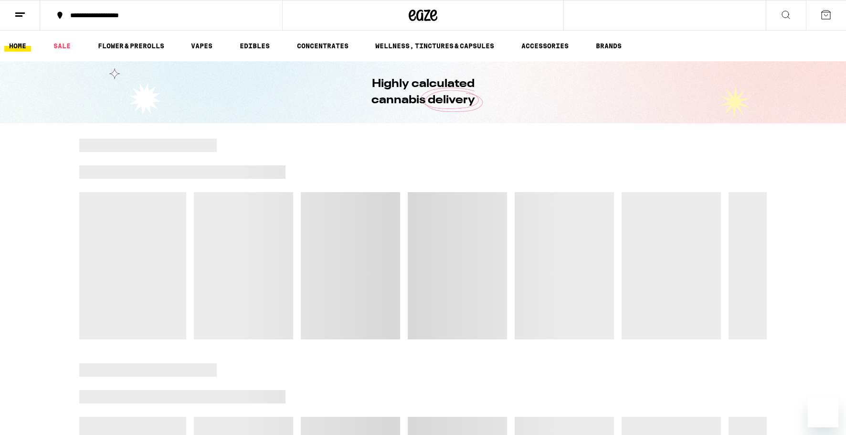  What do you see at coordinates (18, 46) in the screenshot?
I see `a: HOME` at bounding box center [18, 46].